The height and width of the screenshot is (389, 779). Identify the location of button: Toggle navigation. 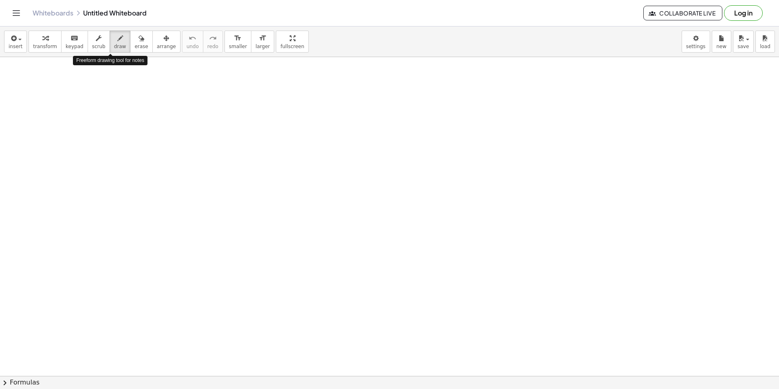
(16, 13).